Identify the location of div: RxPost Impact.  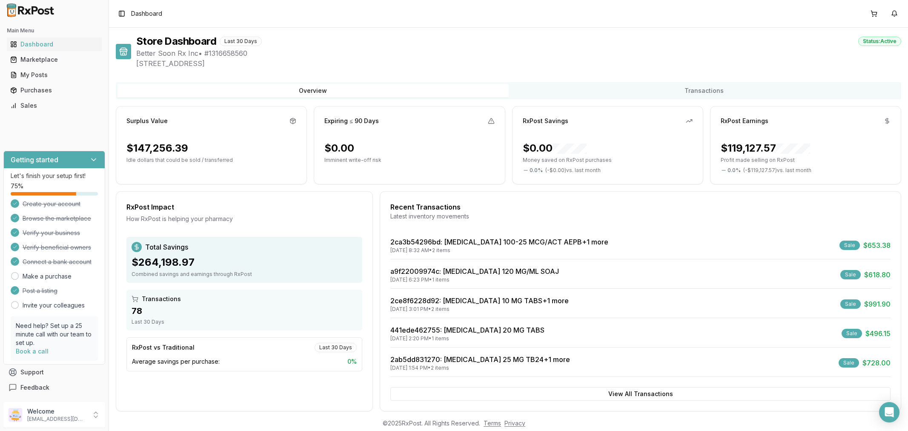
(244, 207).